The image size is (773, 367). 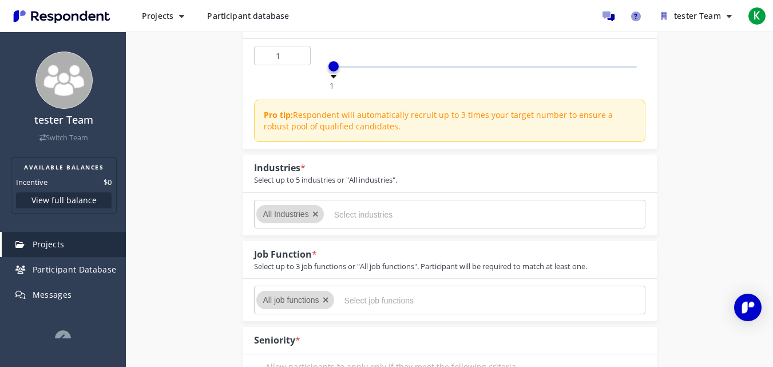 What do you see at coordinates (74, 269) in the screenshot?
I see `span: Participant Database` at bounding box center [74, 269].